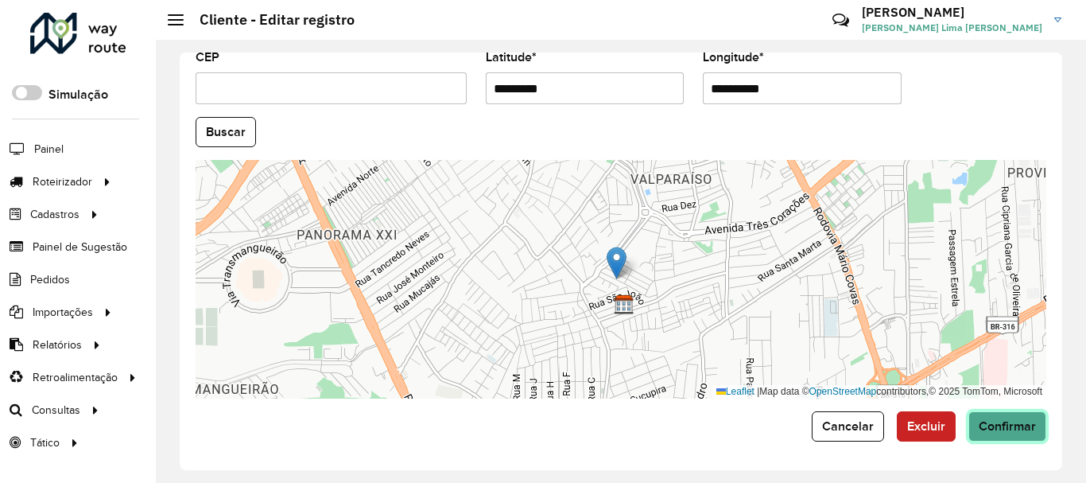 The width and height of the screenshot is (1086, 483). What do you see at coordinates (840, 20) in the screenshot?
I see `a: Contato Rápido` at bounding box center [840, 20].